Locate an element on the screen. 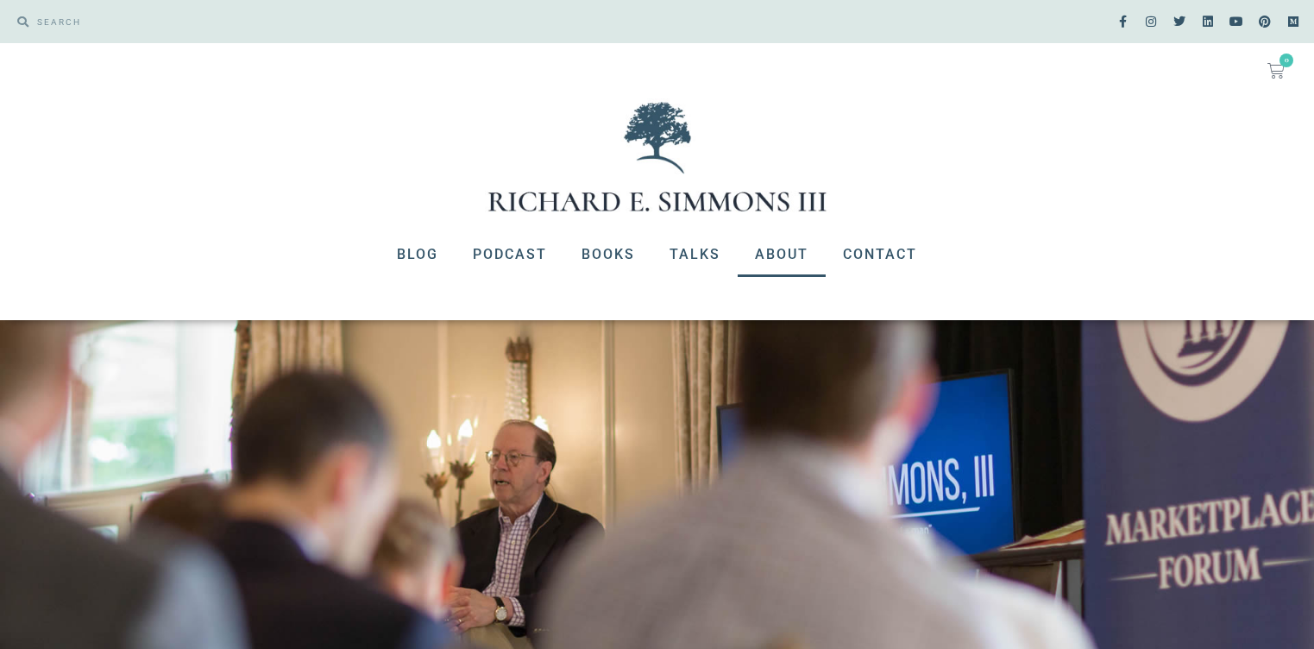 This screenshot has height=649, width=1314. a: Books is located at coordinates (608, 254).